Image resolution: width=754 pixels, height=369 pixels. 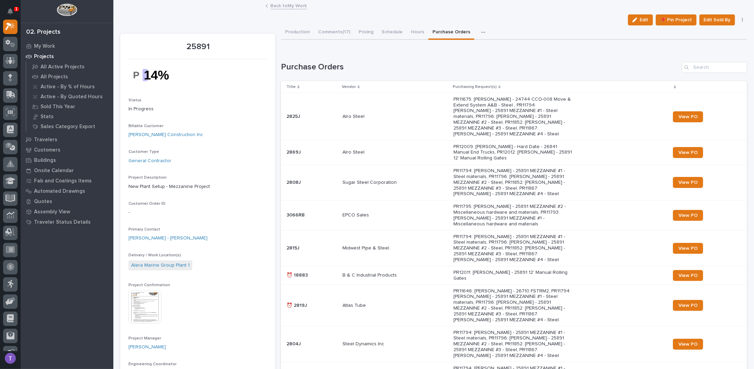 I want to click on p: Automated Drawings, so click(x=59, y=191).